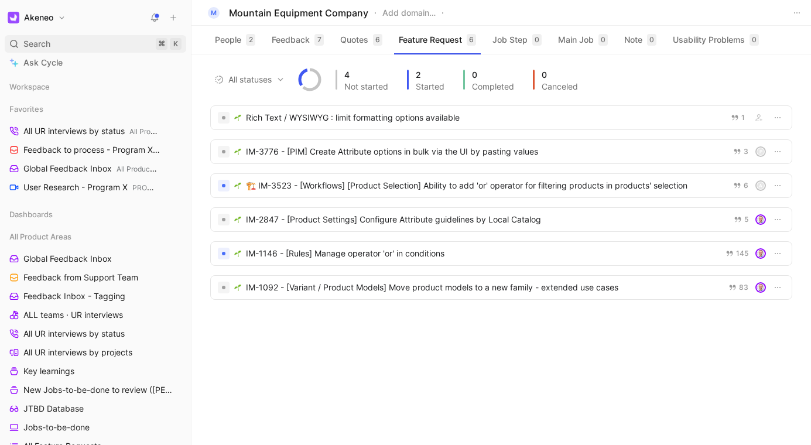 The height and width of the screenshot is (445, 811). I want to click on a: 🌱IM-2847 - [Product Settings] Configure Attribute guidelines by Local Catalog5avatar, so click(501, 219).